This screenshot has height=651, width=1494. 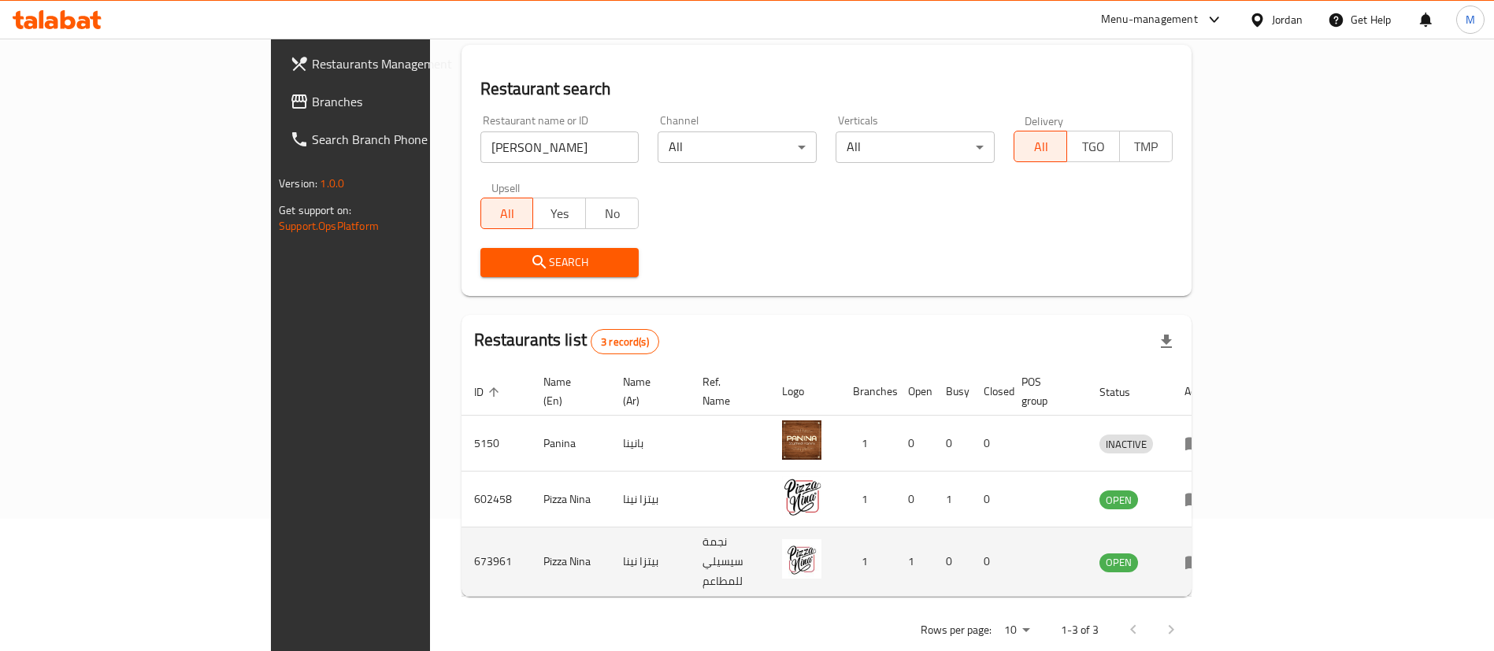 I want to click on a: Search Branch Phone, so click(x=398, y=139).